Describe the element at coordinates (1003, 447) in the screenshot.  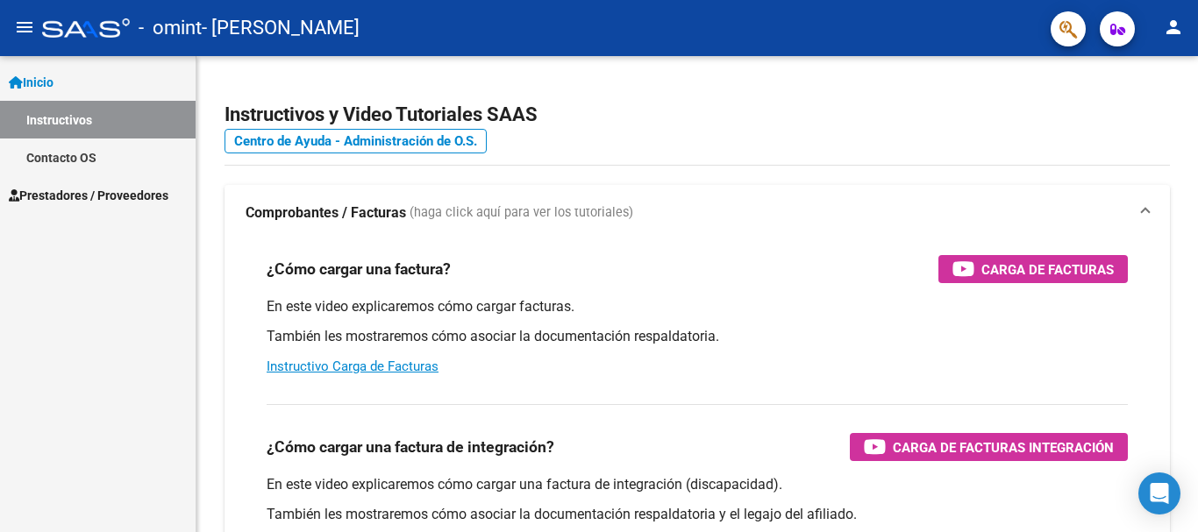
I see `span: Carga de Facturas Integración` at that location.